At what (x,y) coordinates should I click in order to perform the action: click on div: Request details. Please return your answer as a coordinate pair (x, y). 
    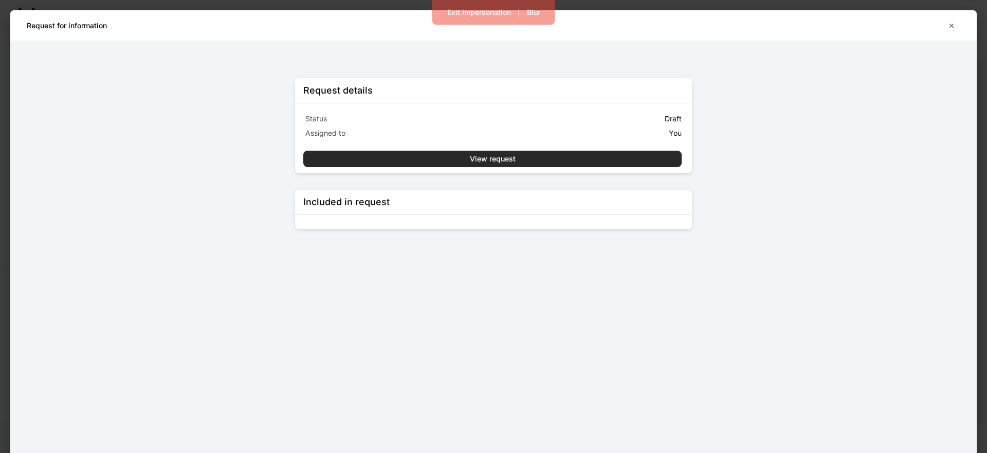
    Looking at the image, I should click on (338, 90).